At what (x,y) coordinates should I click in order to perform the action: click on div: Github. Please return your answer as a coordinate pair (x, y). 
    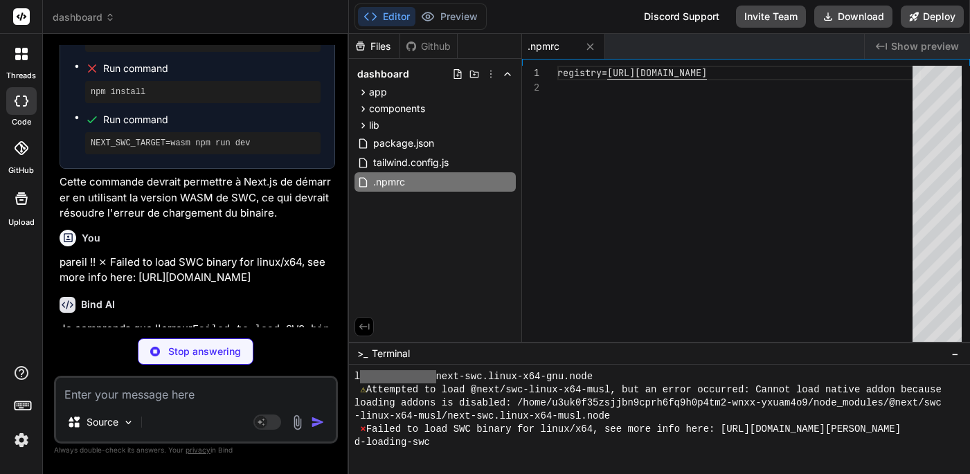
    Looking at the image, I should click on (429, 46).